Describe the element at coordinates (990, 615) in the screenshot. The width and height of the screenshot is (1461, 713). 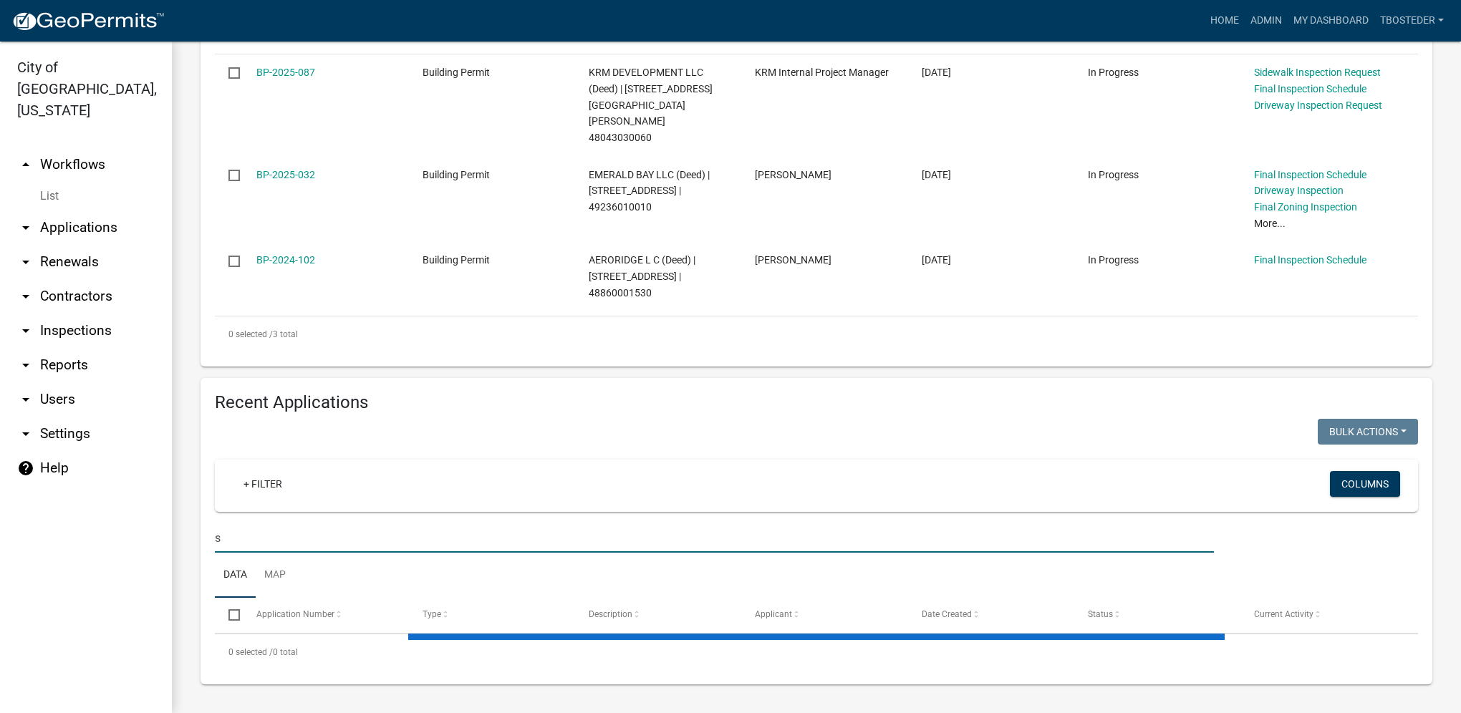
I see `datatable-header-cell: Date Created` at that location.